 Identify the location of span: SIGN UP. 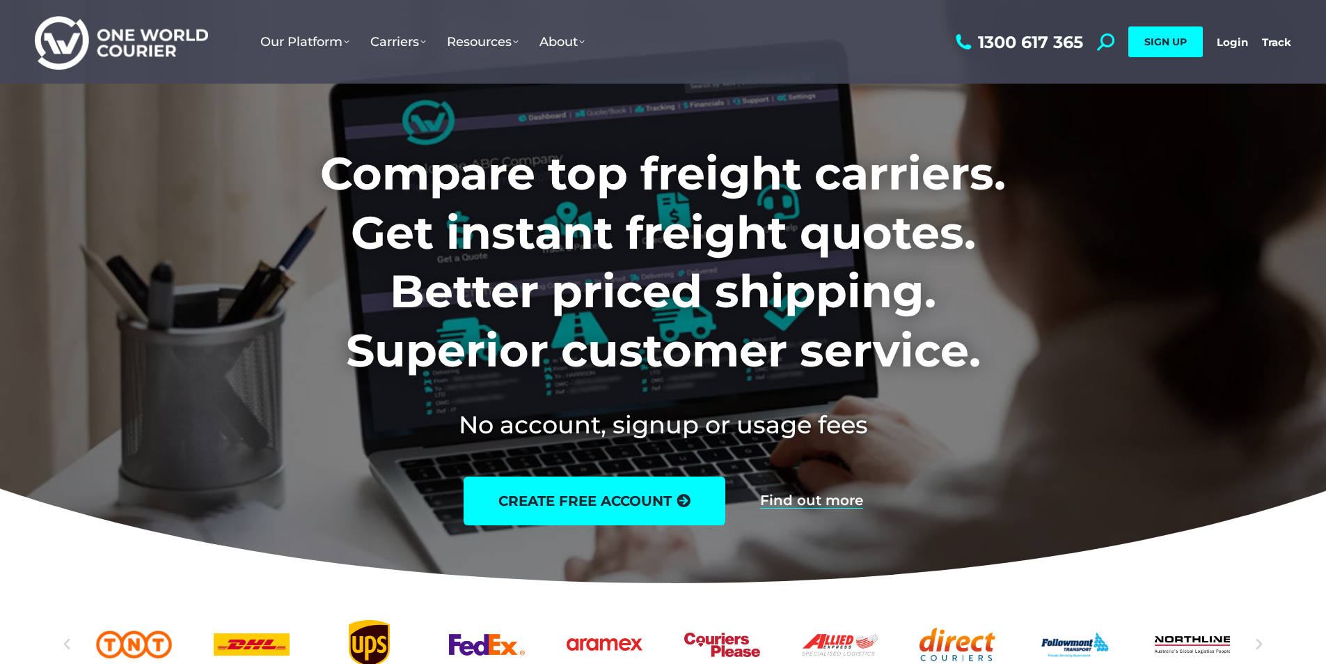
(1166, 42).